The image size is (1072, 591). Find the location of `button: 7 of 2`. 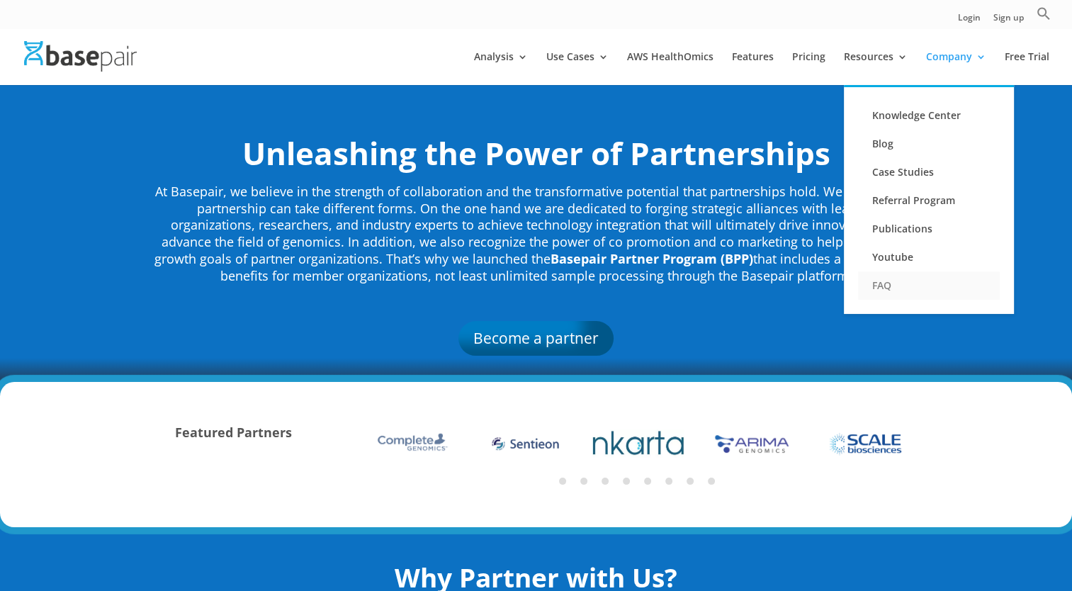

button: 7 of 2 is located at coordinates (690, 481).